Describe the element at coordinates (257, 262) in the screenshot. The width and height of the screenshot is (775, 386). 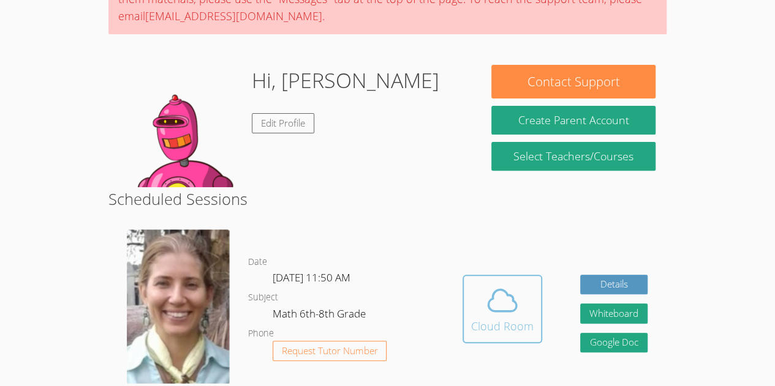
I see `dt: Date` at that location.